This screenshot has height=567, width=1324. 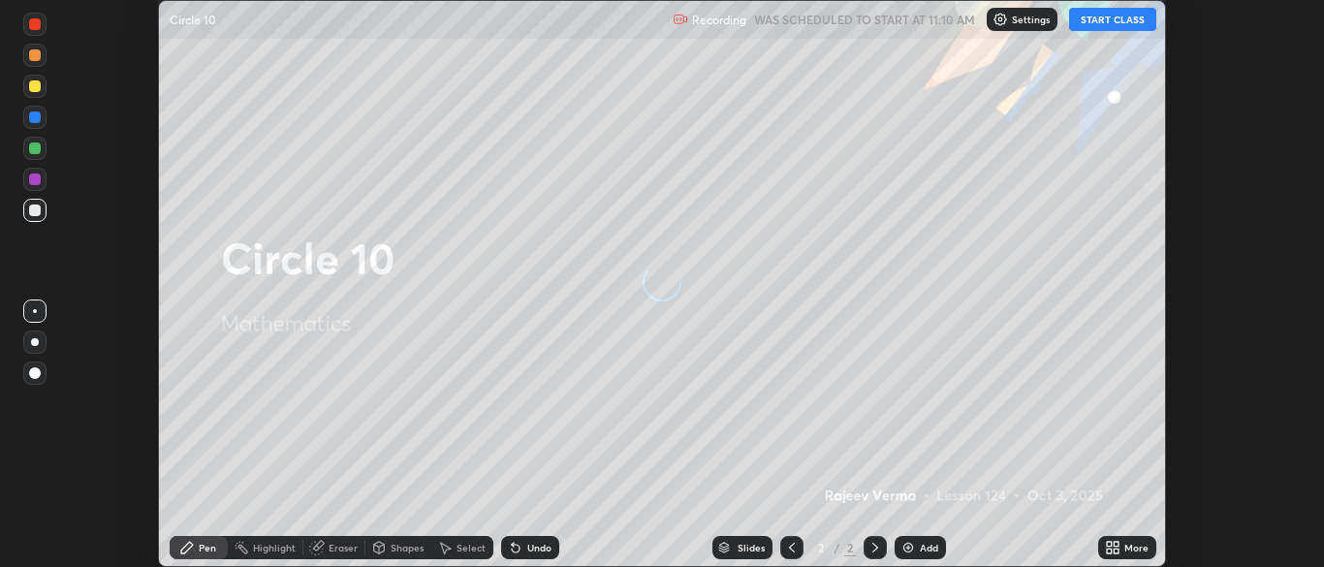 I want to click on img: recording.375f2c34.svg, so click(x=680, y=19).